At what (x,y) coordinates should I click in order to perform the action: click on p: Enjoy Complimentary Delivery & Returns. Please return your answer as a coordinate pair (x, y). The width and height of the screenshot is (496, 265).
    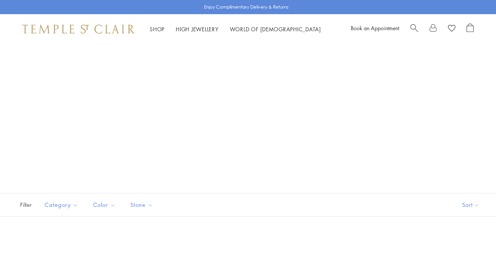
    Looking at the image, I should click on (246, 7).